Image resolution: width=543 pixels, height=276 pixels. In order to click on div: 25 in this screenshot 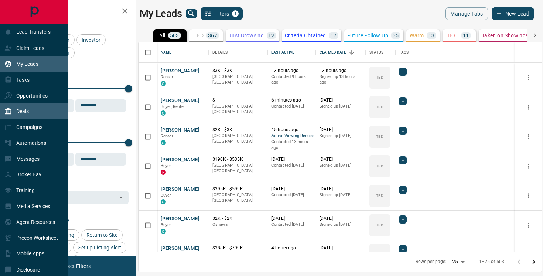, I will do `click(458, 261)`.